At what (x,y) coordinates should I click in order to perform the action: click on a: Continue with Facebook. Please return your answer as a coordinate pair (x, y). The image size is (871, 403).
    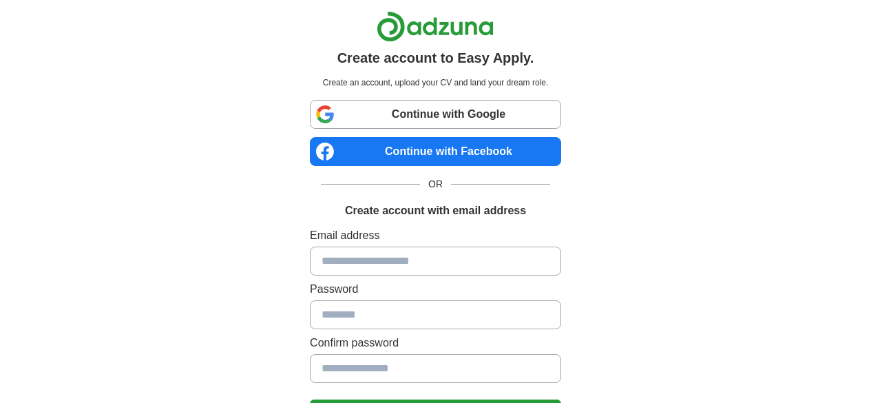
    Looking at the image, I should click on (435, 151).